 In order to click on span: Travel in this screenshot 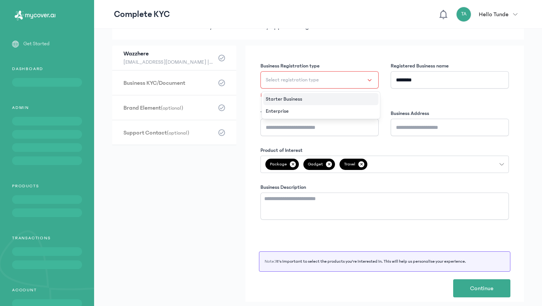, I will do `click(353, 164)`.